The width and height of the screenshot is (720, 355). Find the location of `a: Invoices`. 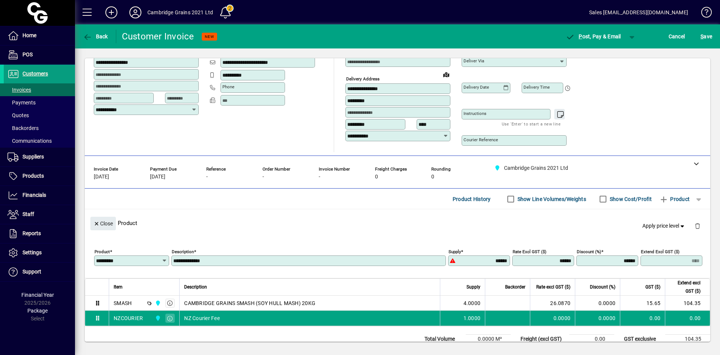

a: Invoices is located at coordinates (39, 90).